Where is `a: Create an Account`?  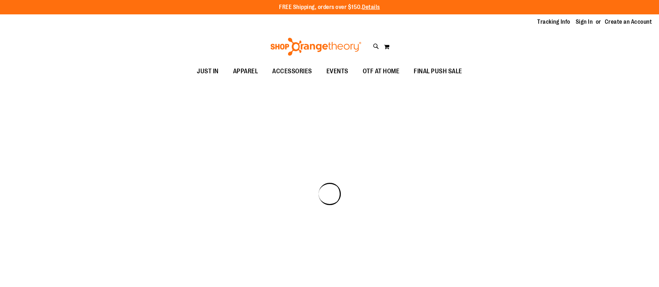
a: Create an Account is located at coordinates (628, 22).